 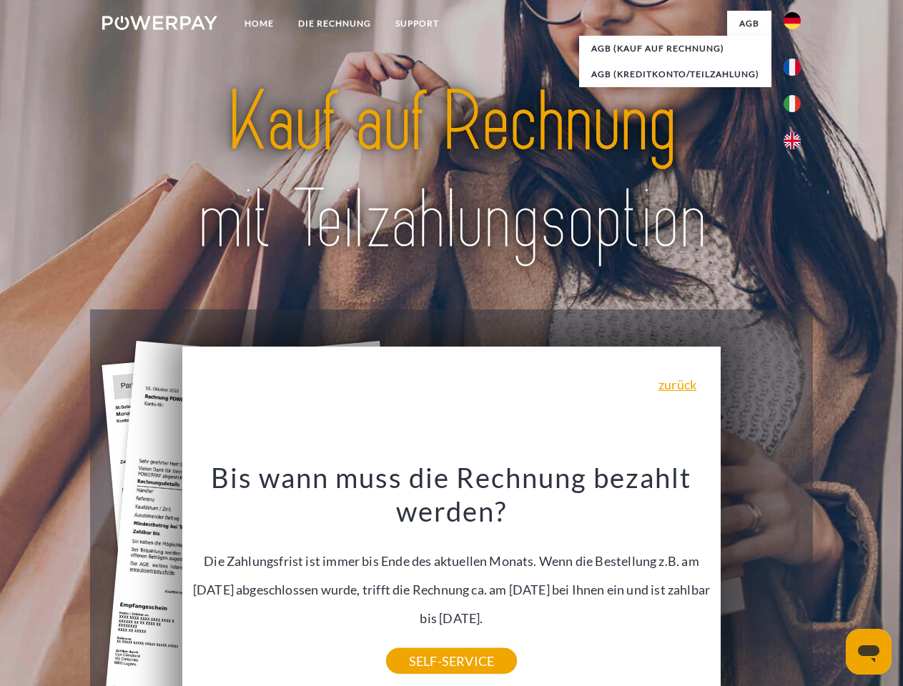 What do you see at coordinates (675, 74) in the screenshot?
I see `a: AGB (Kreditkonto/Teilzahlung)` at bounding box center [675, 74].